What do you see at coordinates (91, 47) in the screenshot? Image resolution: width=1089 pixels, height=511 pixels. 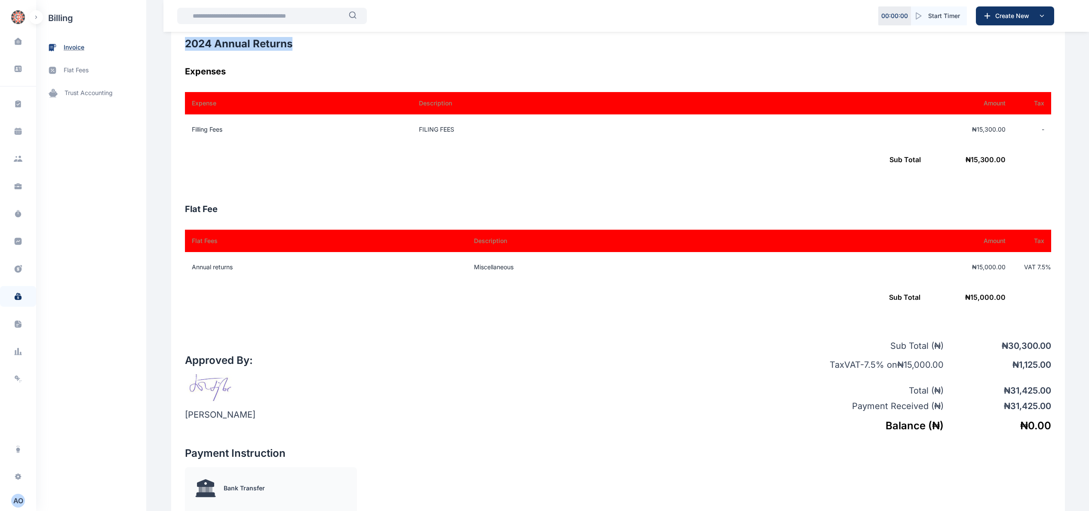 I see `a: invoice` at bounding box center [91, 47].